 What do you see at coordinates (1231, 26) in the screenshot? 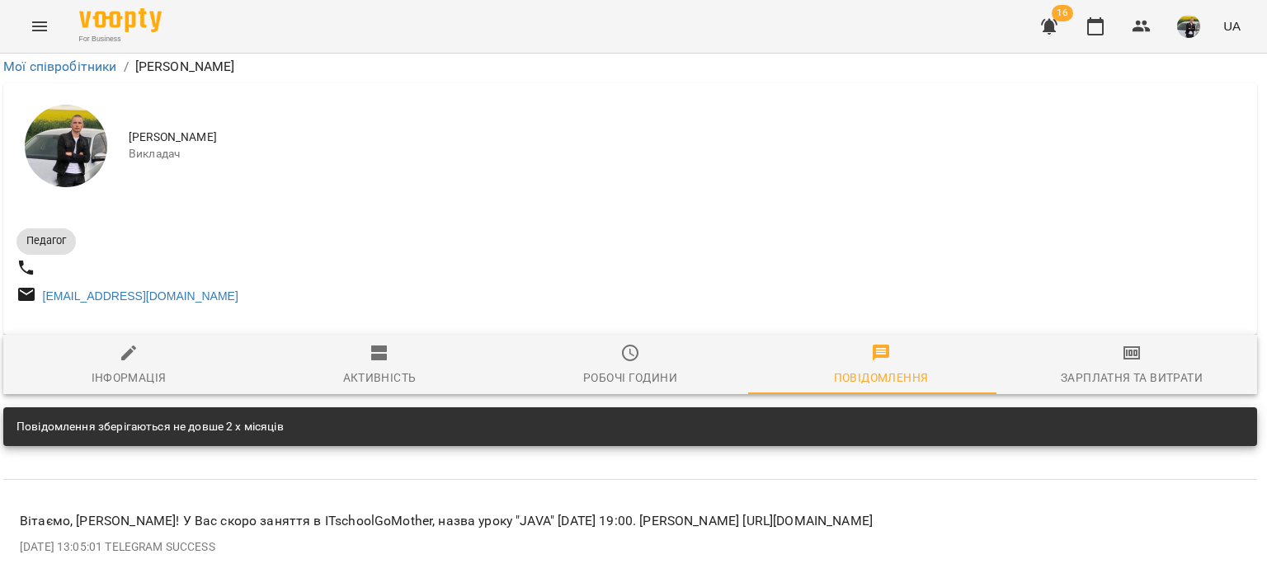
I see `button: UA` at bounding box center [1231, 26].